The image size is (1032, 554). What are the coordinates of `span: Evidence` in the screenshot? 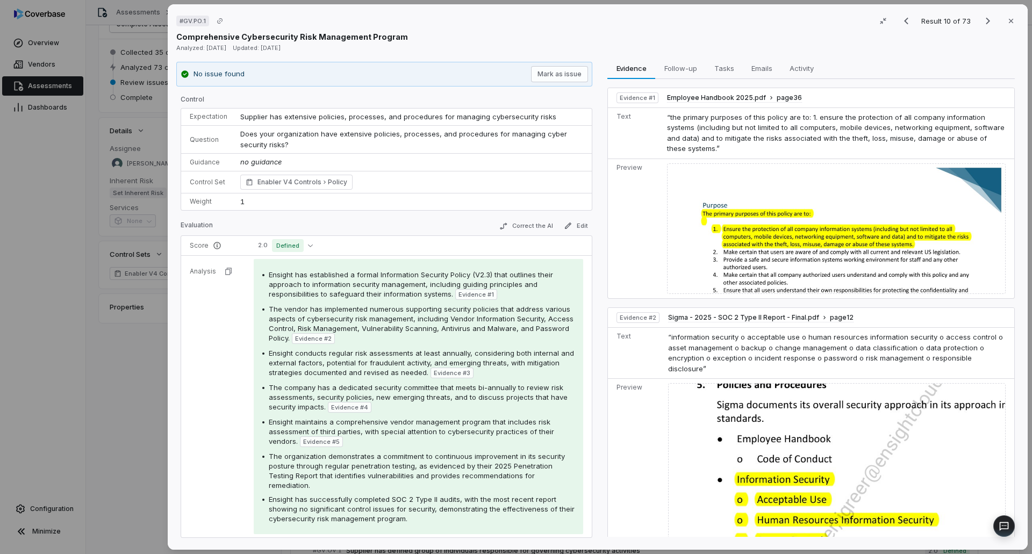 It's located at (632, 68).